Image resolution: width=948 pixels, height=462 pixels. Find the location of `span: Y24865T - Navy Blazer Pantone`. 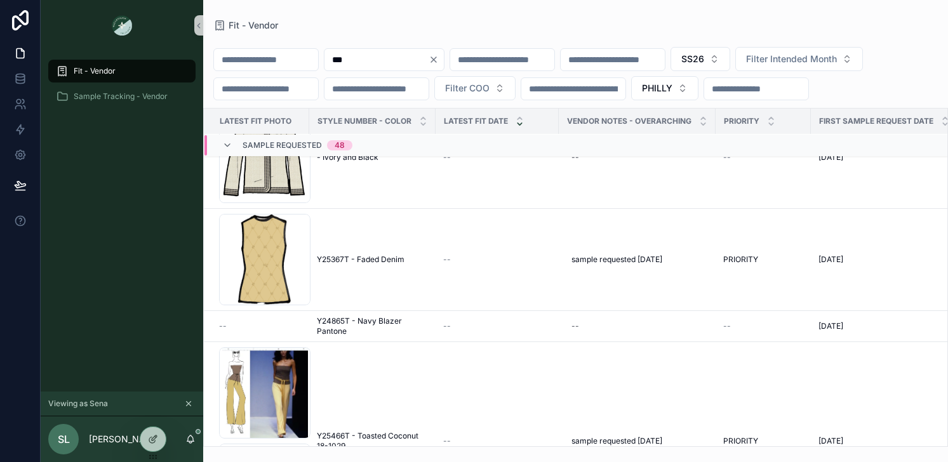

span: Y24865T - Navy Blazer Pantone is located at coordinates (372, 326).